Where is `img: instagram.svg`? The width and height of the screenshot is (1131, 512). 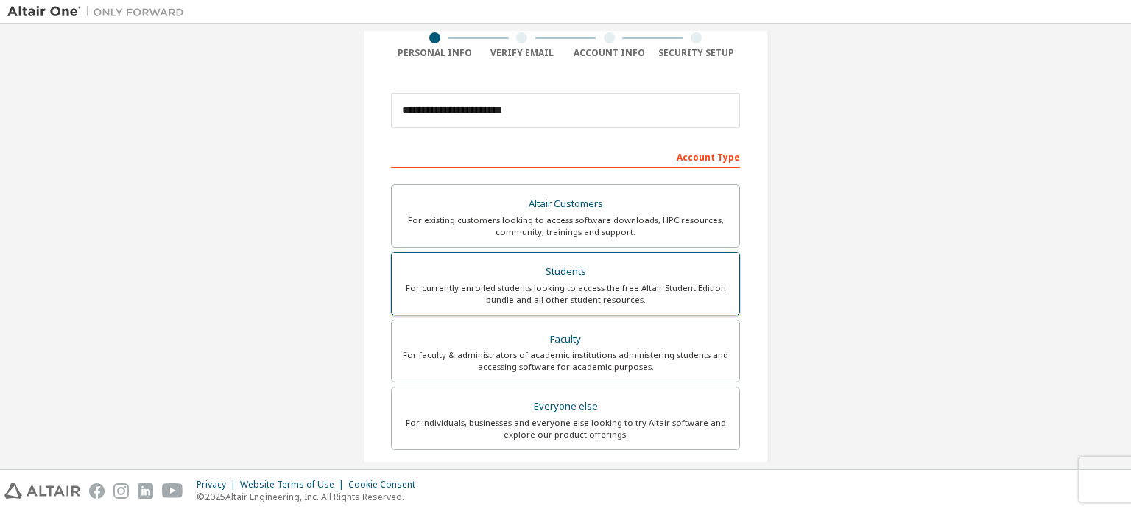 img: instagram.svg is located at coordinates (121, 490).